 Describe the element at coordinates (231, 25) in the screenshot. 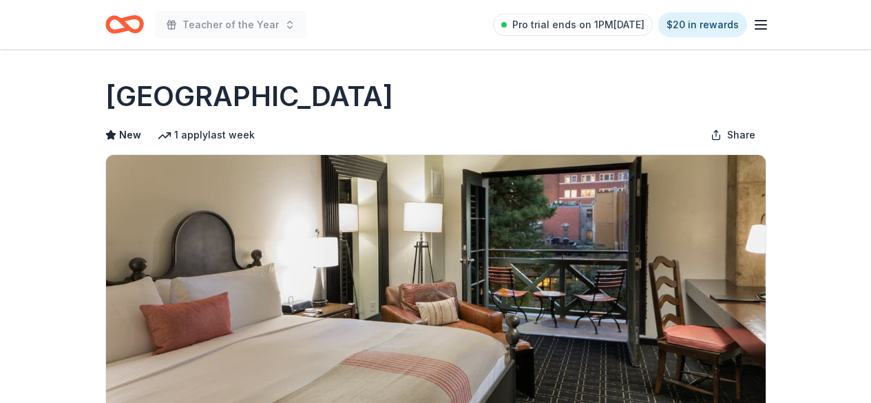

I see `button: Teacher of the Year` at that location.